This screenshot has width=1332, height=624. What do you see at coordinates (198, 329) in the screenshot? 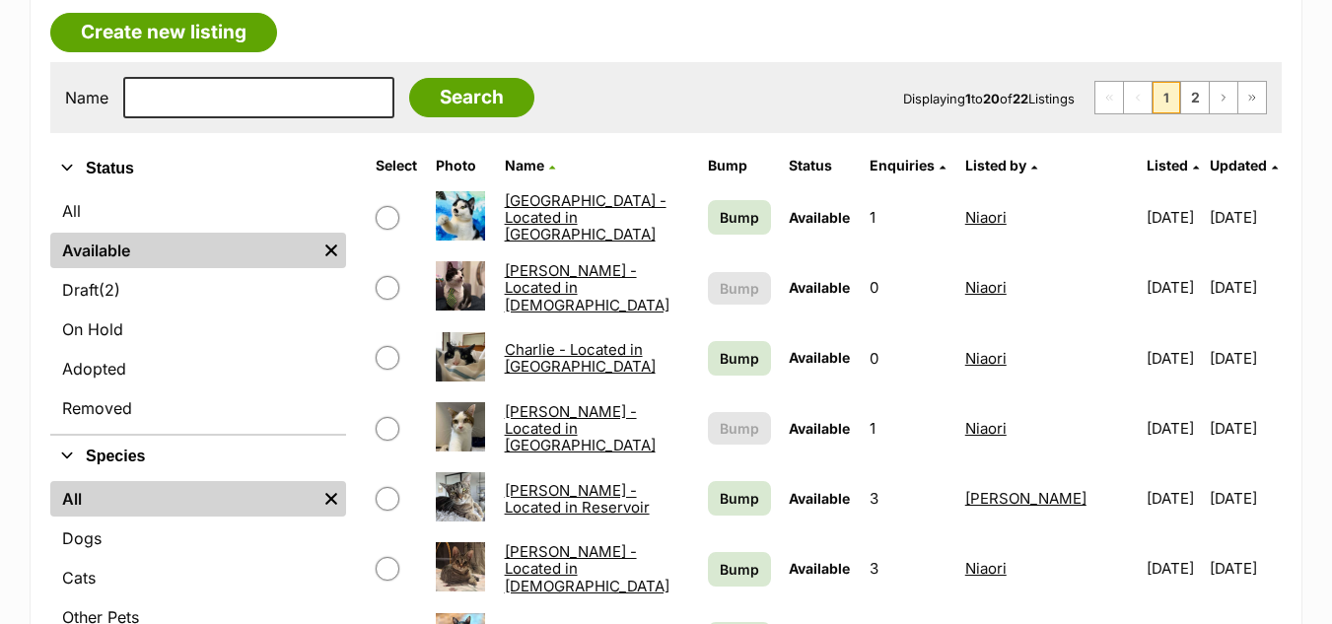
I see `a: On Hold` at bounding box center [198, 329].